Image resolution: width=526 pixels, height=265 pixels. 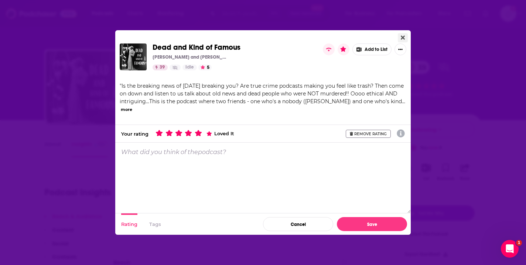 I want to click on img: Dead and Kind of Famous, so click(x=133, y=57).